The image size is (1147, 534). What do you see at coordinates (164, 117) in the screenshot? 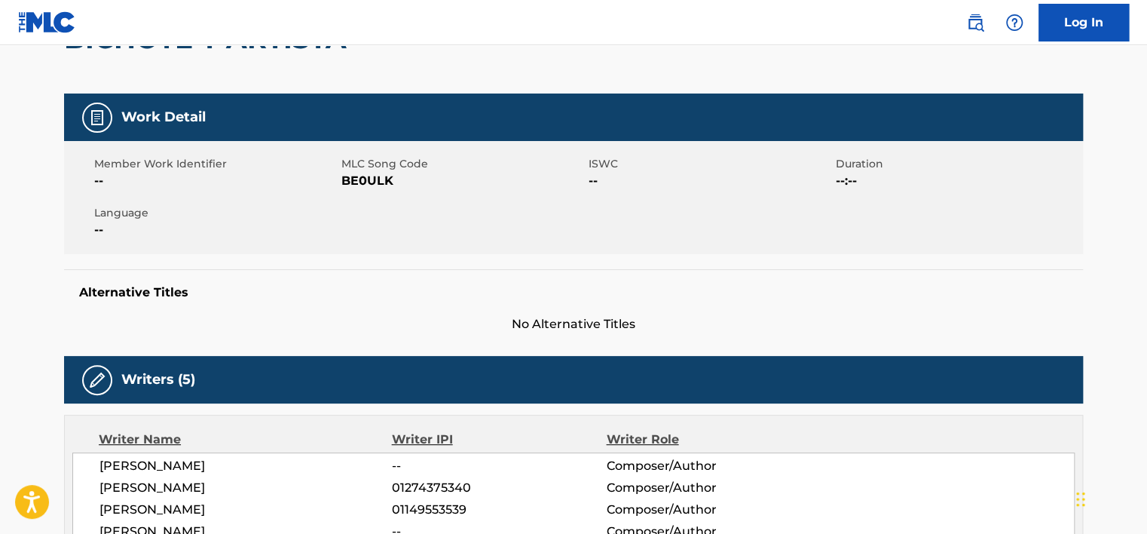
I see `h5: Work Detail` at bounding box center [164, 117].